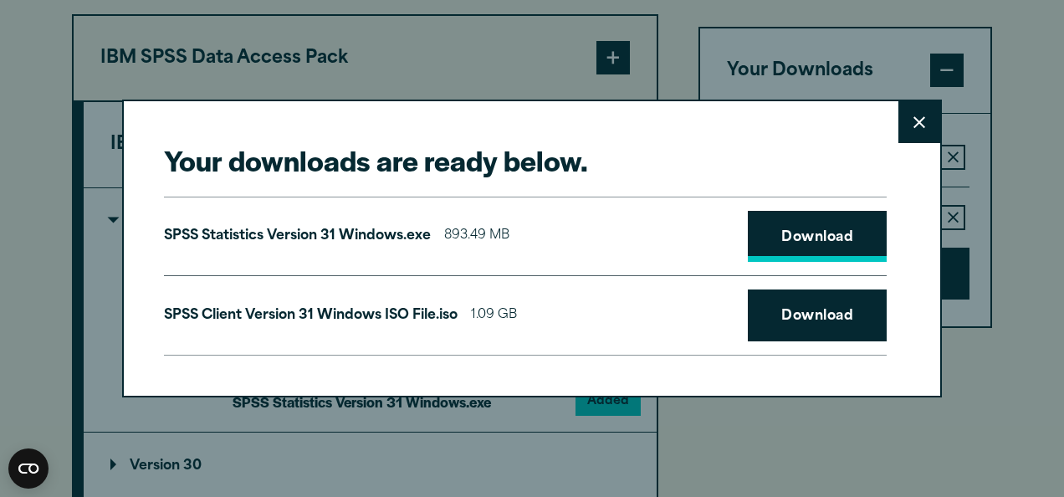 The width and height of the screenshot is (1064, 497). I want to click on span: 893.49 MB, so click(477, 236).